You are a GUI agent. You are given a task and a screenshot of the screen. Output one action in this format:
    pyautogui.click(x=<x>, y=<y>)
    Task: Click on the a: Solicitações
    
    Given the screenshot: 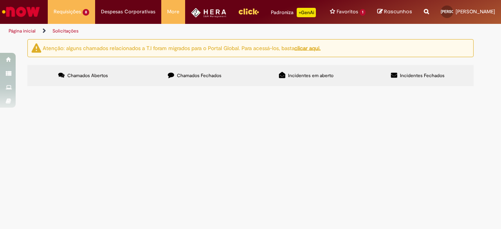 What is the action you would take?
    pyautogui.click(x=65, y=31)
    